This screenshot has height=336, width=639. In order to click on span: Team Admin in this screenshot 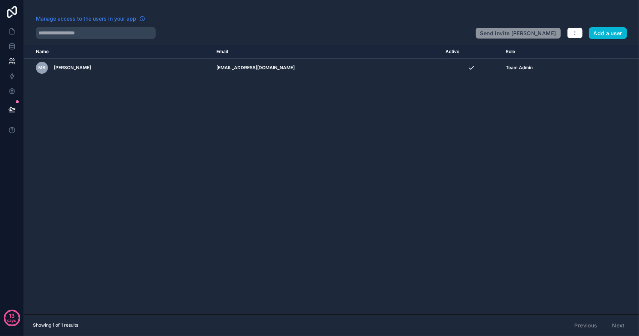, I will do `click(519, 68)`.